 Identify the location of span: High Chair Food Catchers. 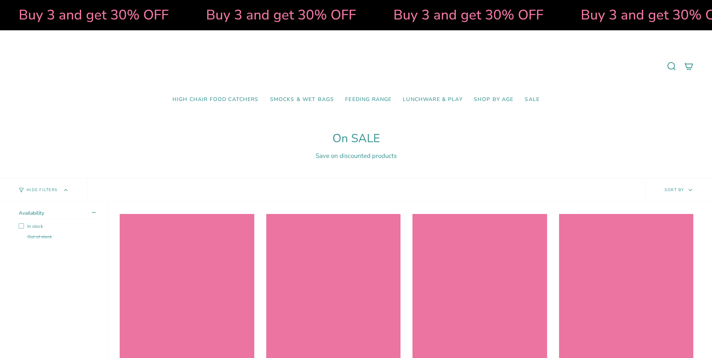
(215, 99).